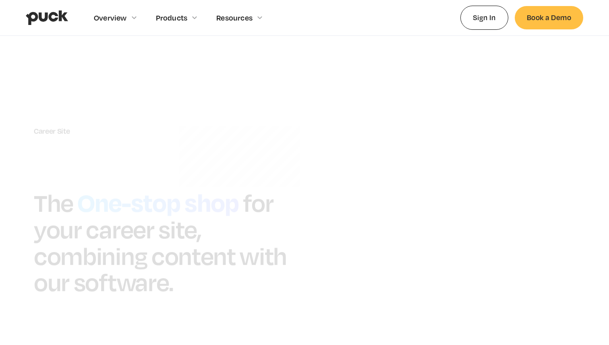 This screenshot has height=345, width=609. I want to click on h1: for your career site, combining content with our software., so click(160, 242).